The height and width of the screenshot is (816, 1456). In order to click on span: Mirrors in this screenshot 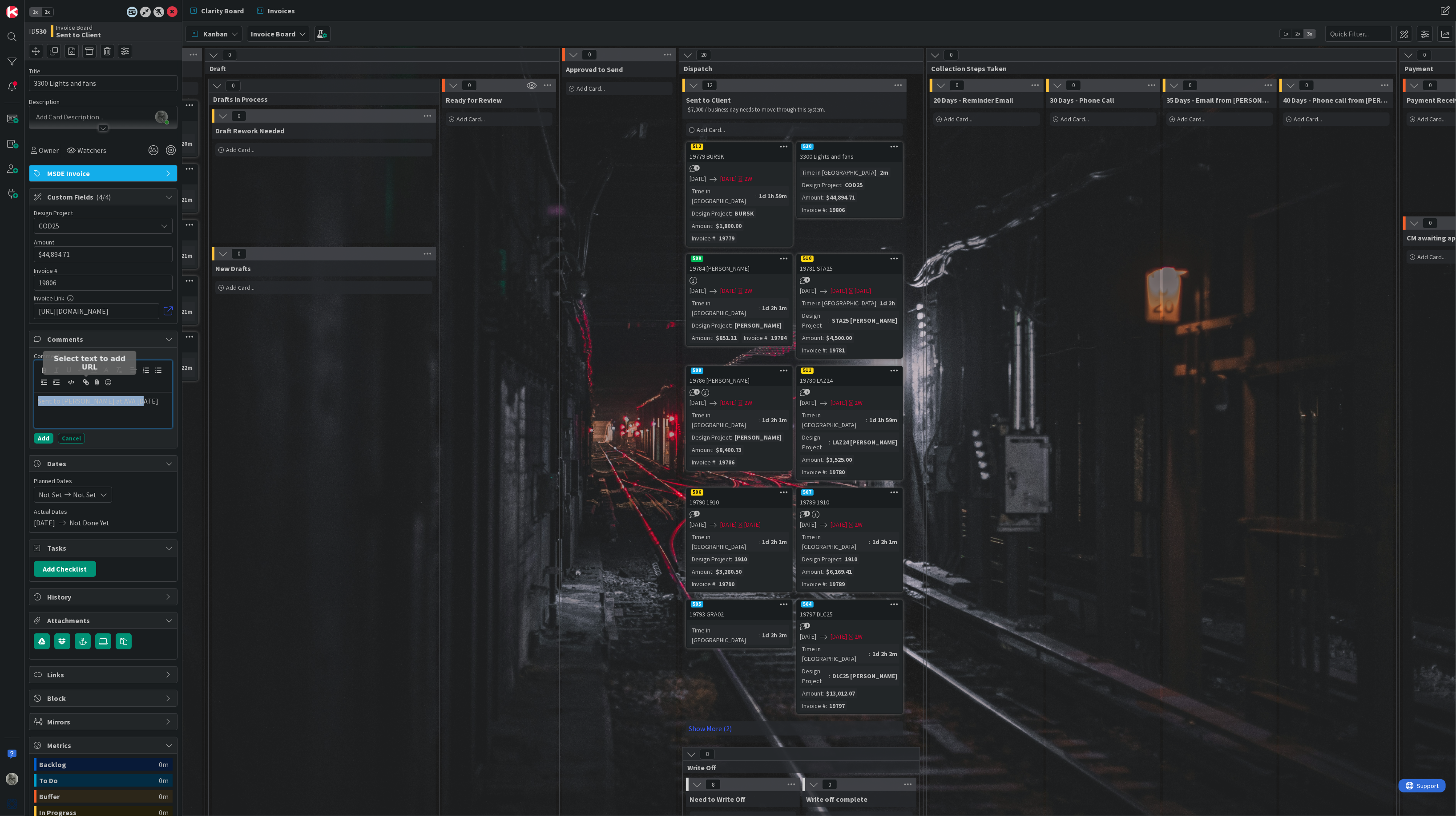, I will do `click(104, 723)`.